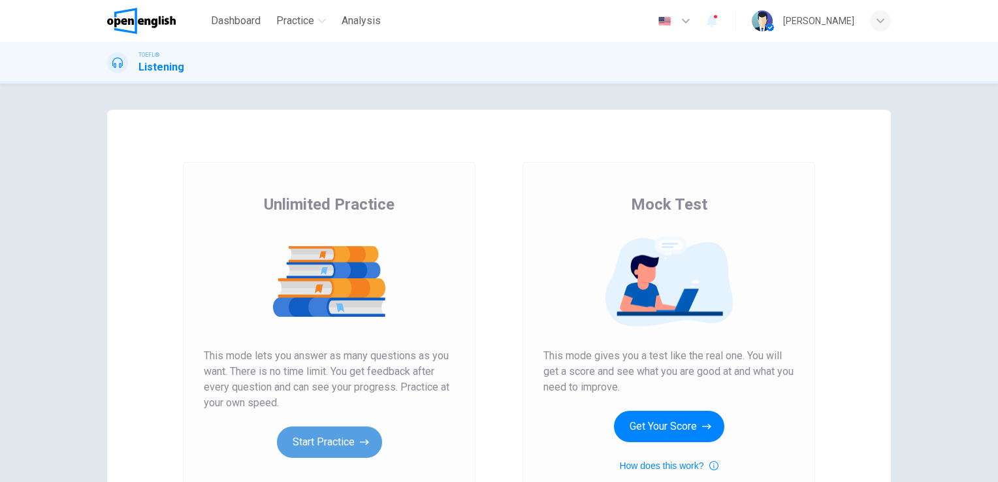 This screenshot has height=482, width=998. Describe the element at coordinates (669, 426) in the screenshot. I see `button: Get Your Score` at that location.